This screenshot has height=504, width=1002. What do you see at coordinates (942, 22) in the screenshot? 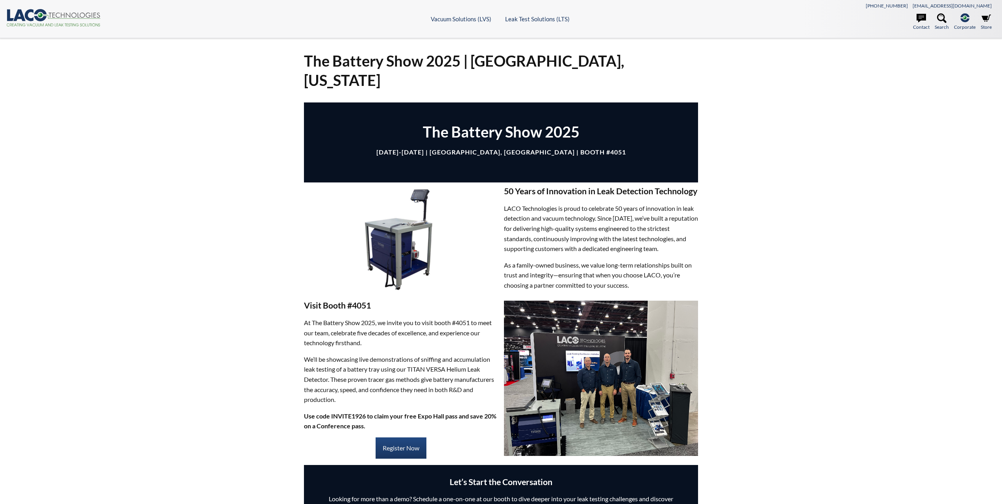
I see `a: Search` at bounding box center [942, 22].